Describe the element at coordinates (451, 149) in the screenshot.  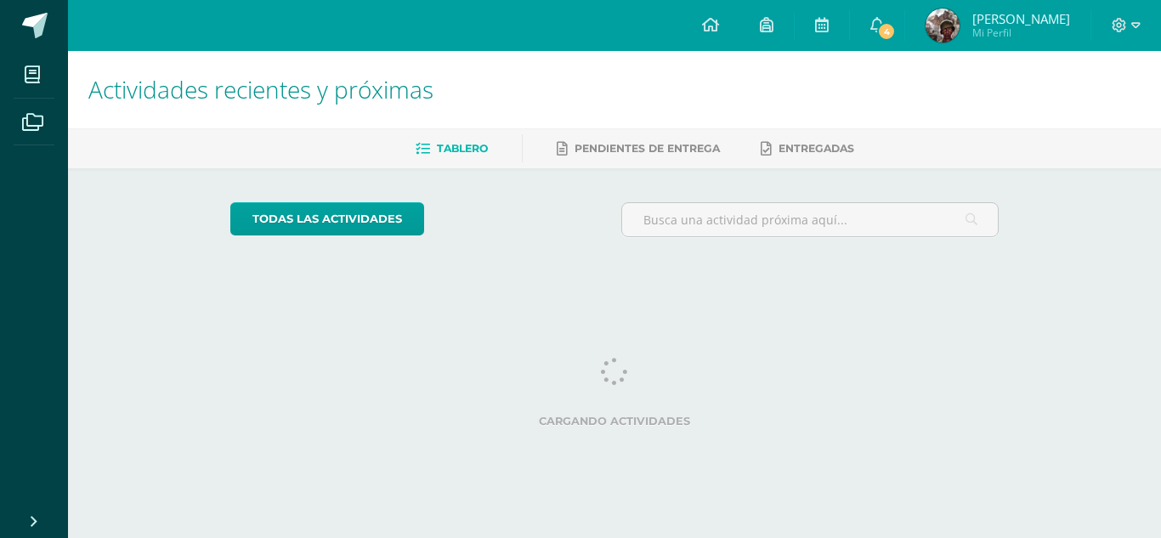
I see `a: Tablero` at that location.